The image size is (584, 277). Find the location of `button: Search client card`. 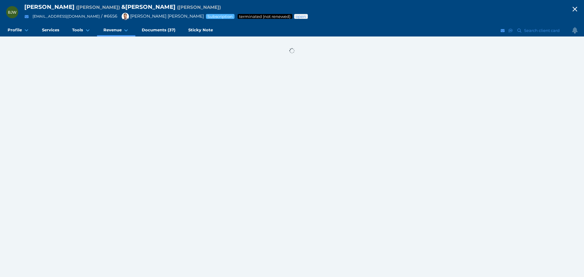

button: Search client card is located at coordinates (539, 30).